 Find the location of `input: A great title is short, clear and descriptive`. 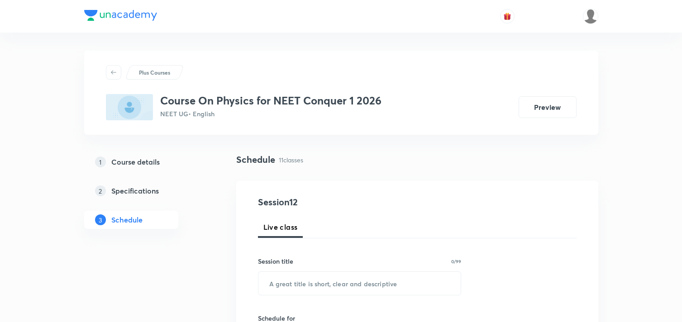

input: A great title is short, clear and descriptive is located at coordinates (360, 283).